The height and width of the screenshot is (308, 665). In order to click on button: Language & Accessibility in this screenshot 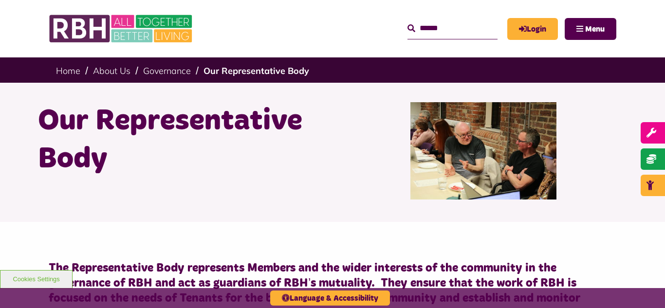, I will do `click(330, 298)`.